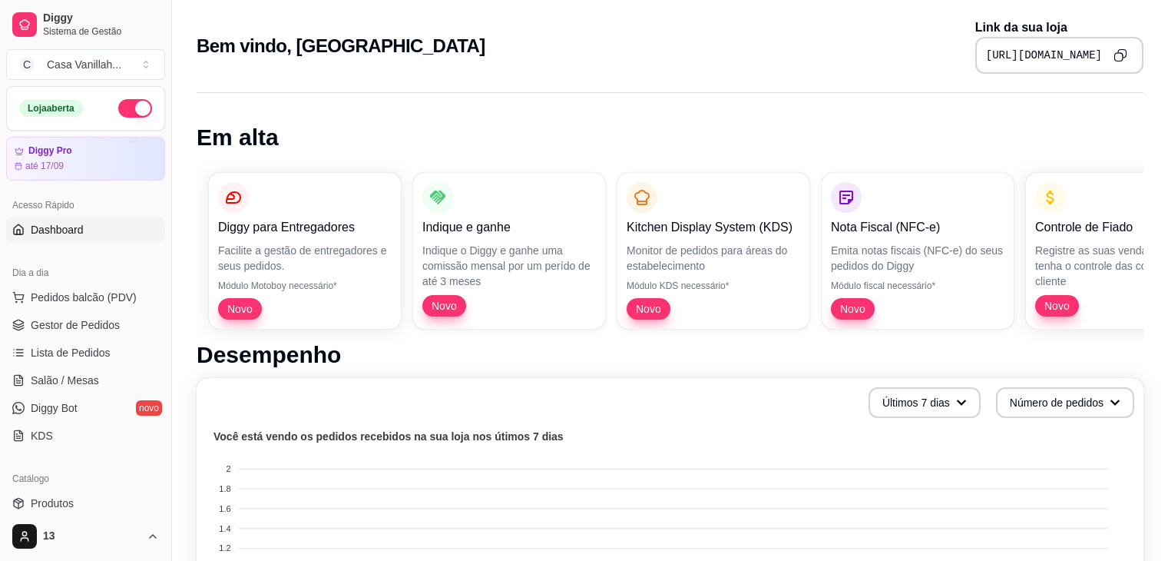  What do you see at coordinates (918, 227) in the screenshot?
I see `p: Nota Fiscal (NFC-e)` at bounding box center [918, 227].